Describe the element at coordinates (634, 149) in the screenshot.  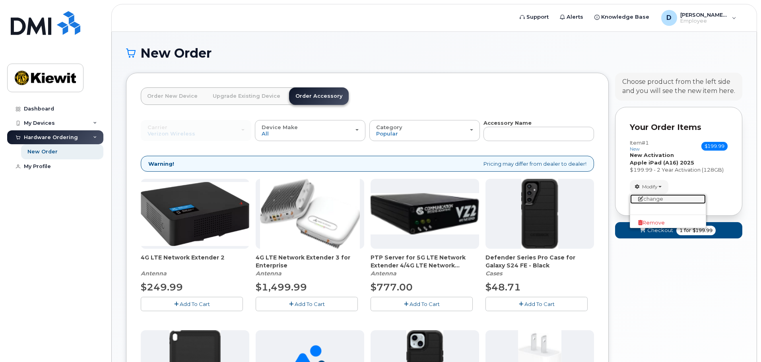
I see `small: new` at that location.